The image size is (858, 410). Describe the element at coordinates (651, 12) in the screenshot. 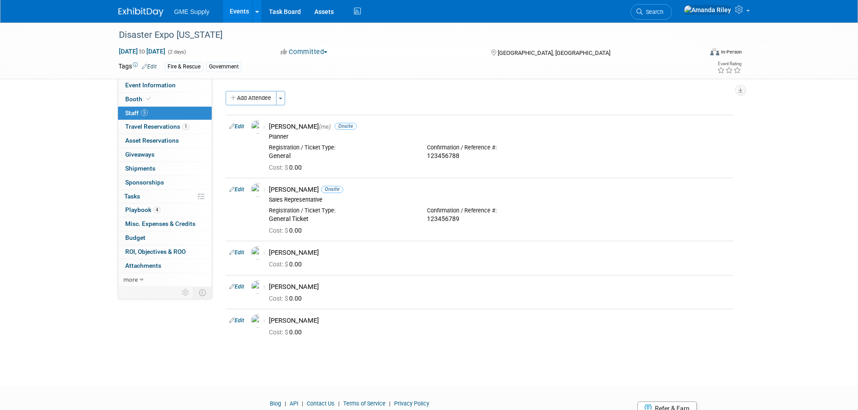

I see `a: Search` at that location.